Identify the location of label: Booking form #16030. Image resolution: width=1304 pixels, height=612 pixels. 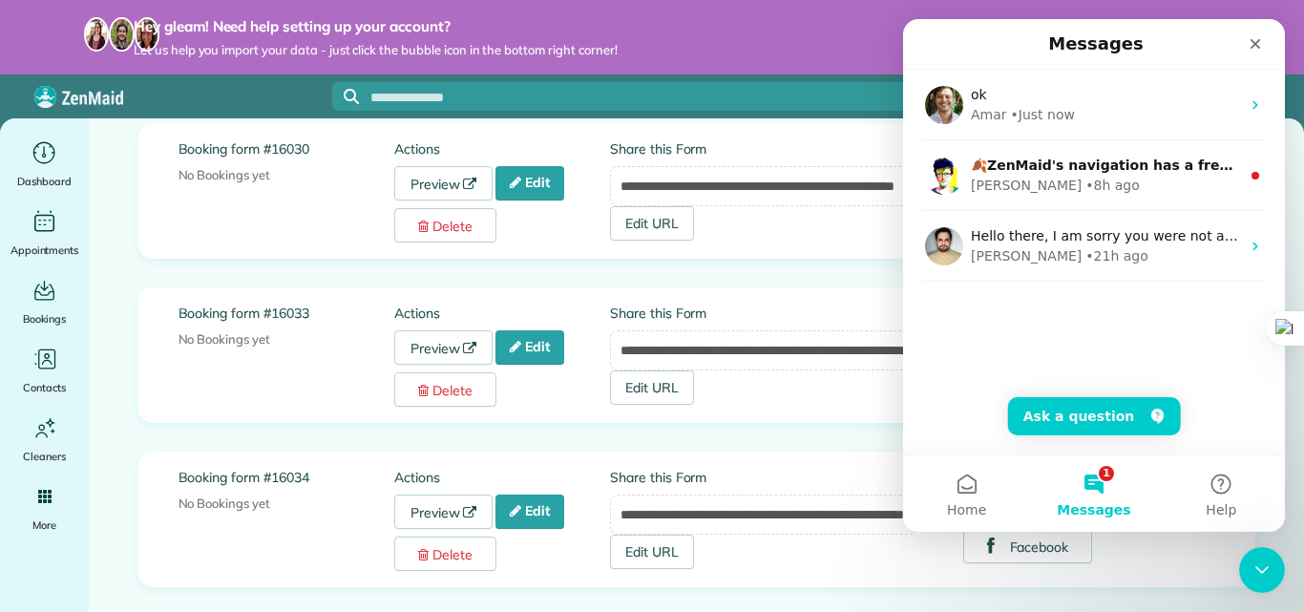
(286, 149).